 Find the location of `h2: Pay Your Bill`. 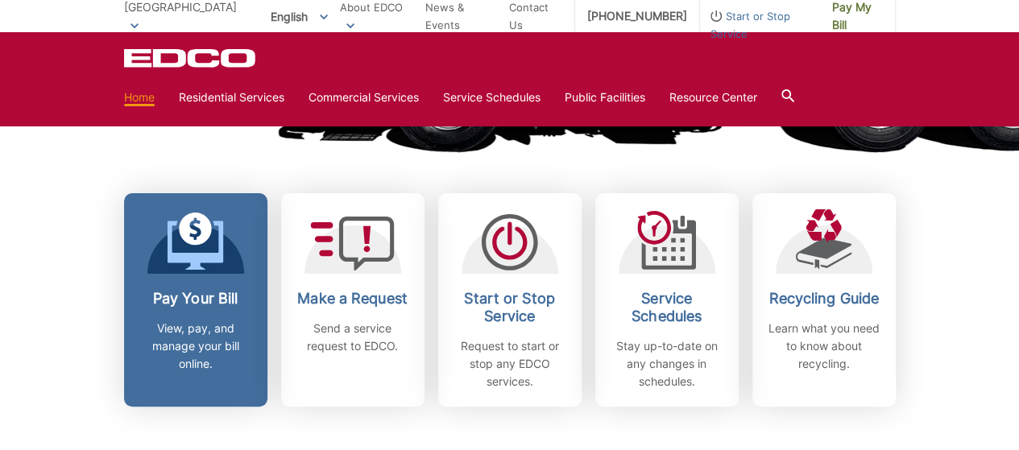

h2: Pay Your Bill is located at coordinates (196, 299).